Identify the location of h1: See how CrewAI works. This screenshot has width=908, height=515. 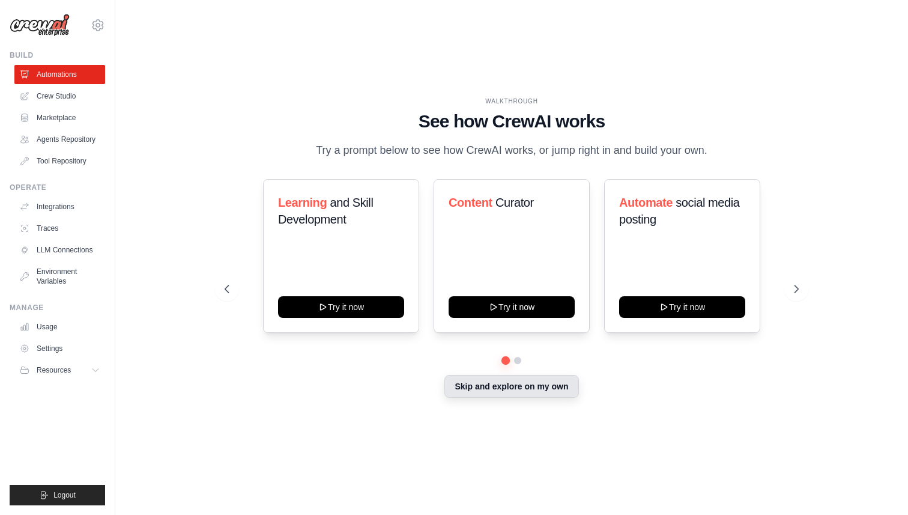
(512, 121).